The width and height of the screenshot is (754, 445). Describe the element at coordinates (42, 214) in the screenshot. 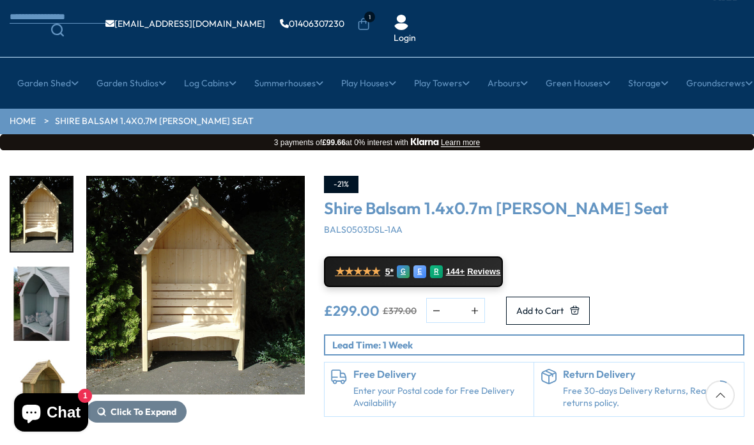

I see `img: Balsam_3_c40c9e61-ce95-496a-aa7b-f24e7e54f2e7_200x200.jpg` at that location.